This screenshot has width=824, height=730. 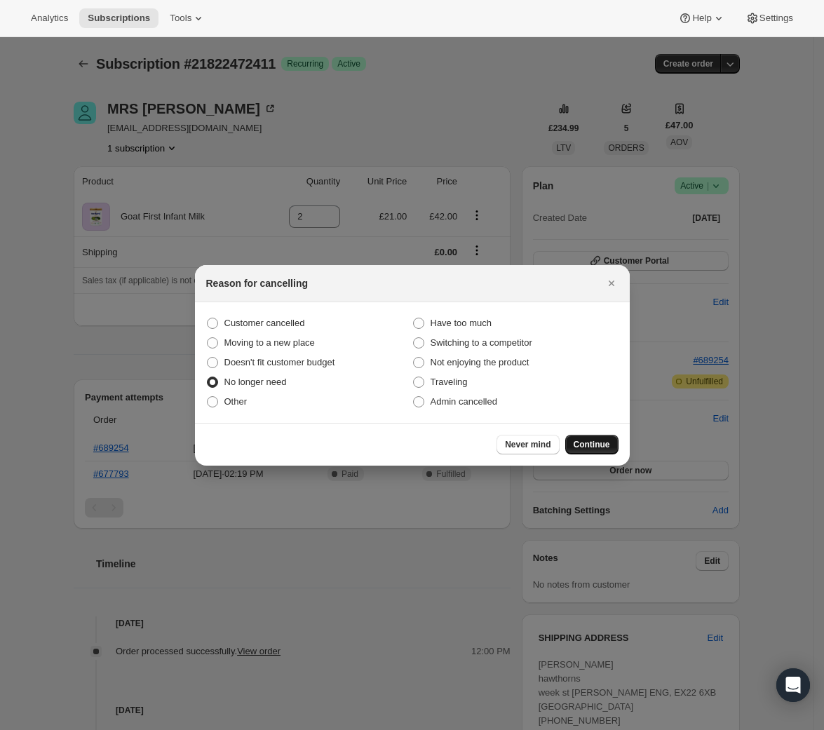 I want to click on span: No longer need, so click(x=255, y=382).